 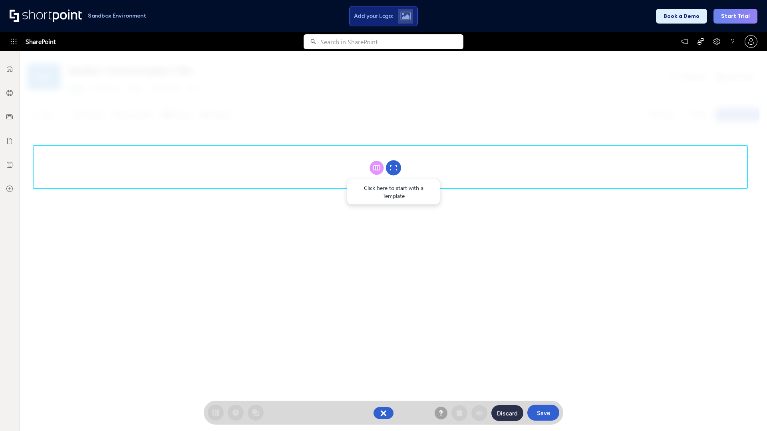 What do you see at coordinates (735, 16) in the screenshot?
I see `button: Start Trial` at bounding box center [735, 16].